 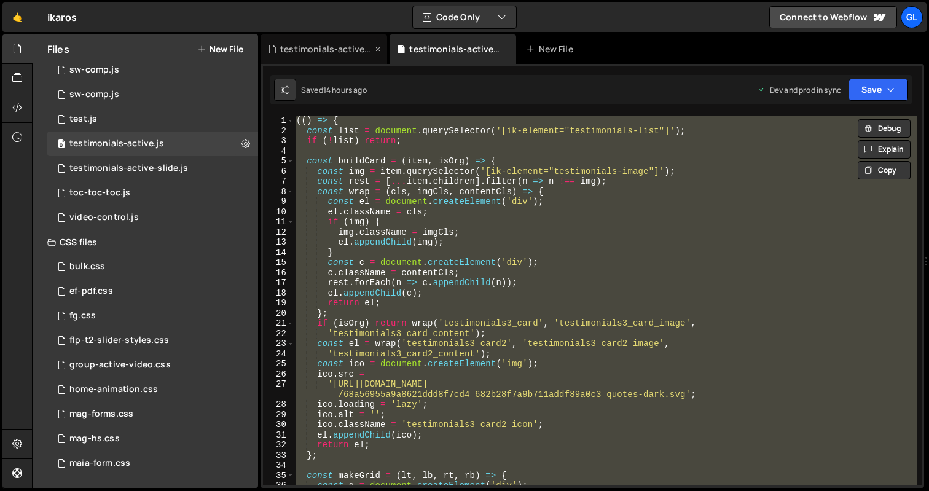 I want to click on div: 5811/16840.css, so click(x=152, y=316).